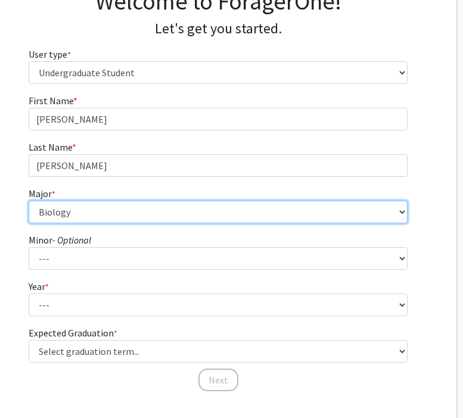 The image size is (463, 418). I want to click on i: - Optional, so click(71, 240).